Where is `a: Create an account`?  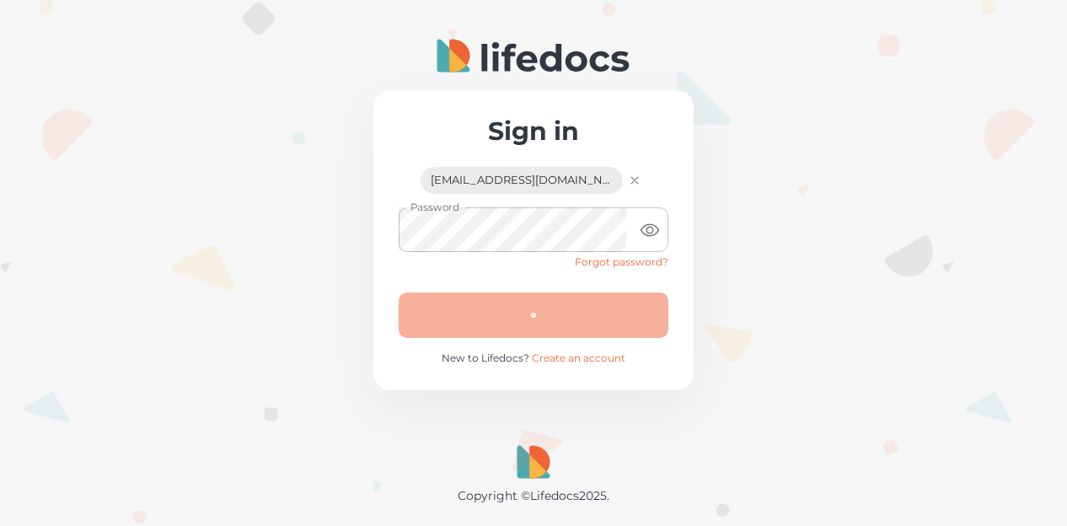
a: Create an account is located at coordinates (578, 357).